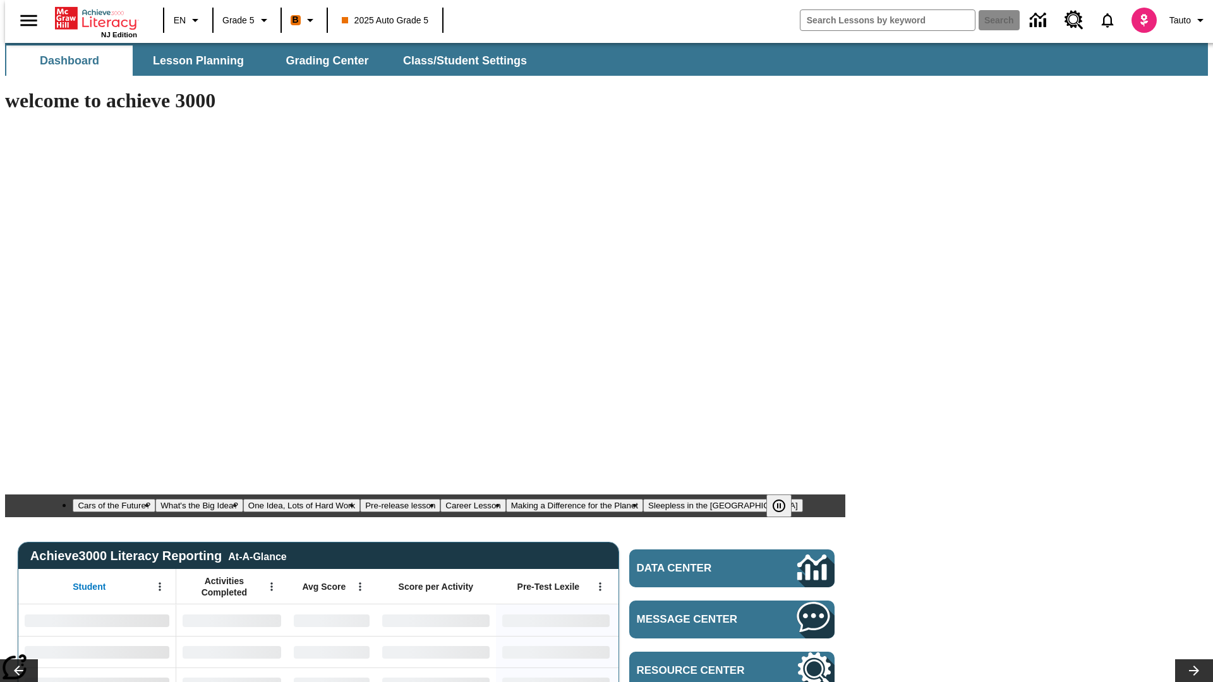 The image size is (1213, 682). I want to click on button: Profile/Settings, so click(1188, 20).